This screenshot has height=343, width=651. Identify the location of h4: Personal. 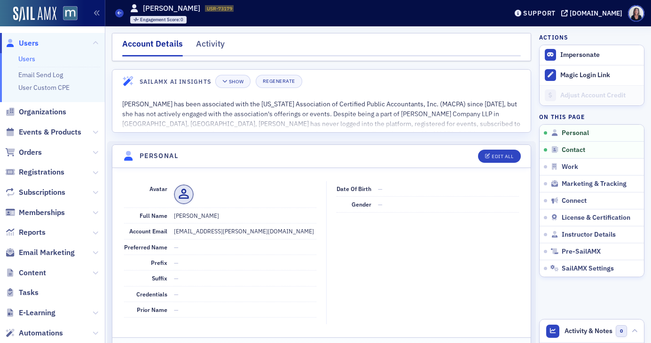
(159, 156).